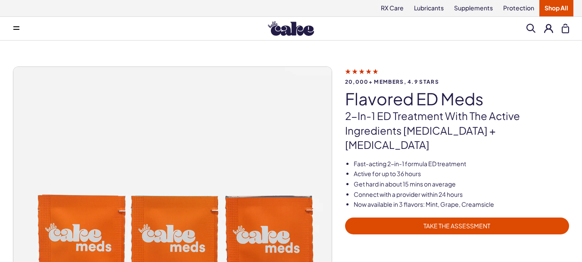  What do you see at coordinates (457, 99) in the screenshot?
I see `h1: Flavored ED Meds` at bounding box center [457, 99].